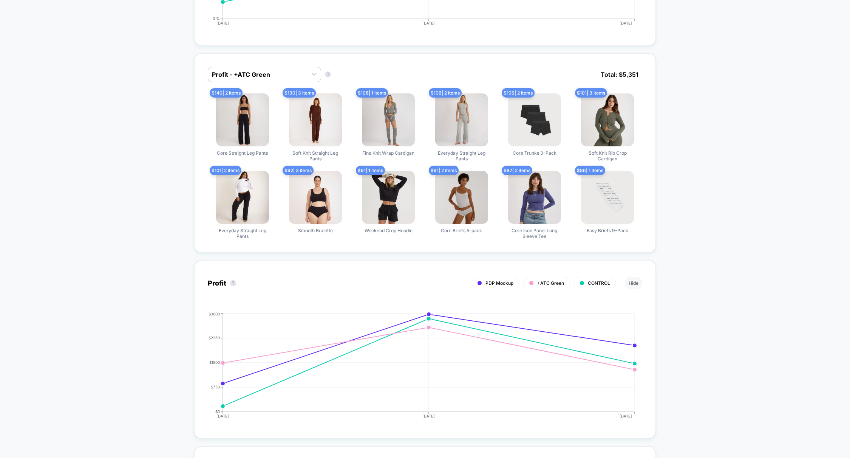 Image resolution: width=850 pixels, height=458 pixels. Describe the element at coordinates (215, 362) in the screenshot. I see `tspan: $1500` at that location.